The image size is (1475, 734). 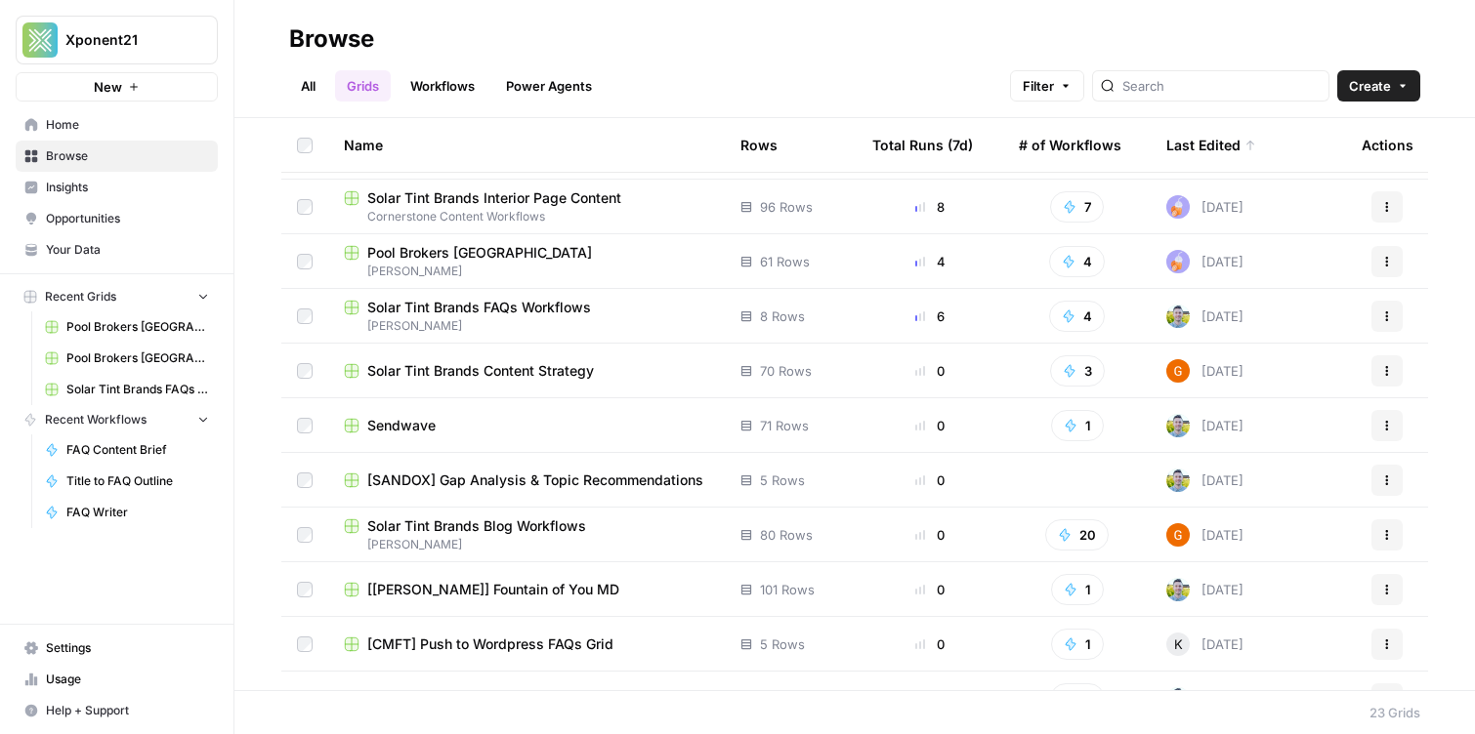 What do you see at coordinates (116, 87) in the screenshot?
I see `button: New` at bounding box center [116, 87].